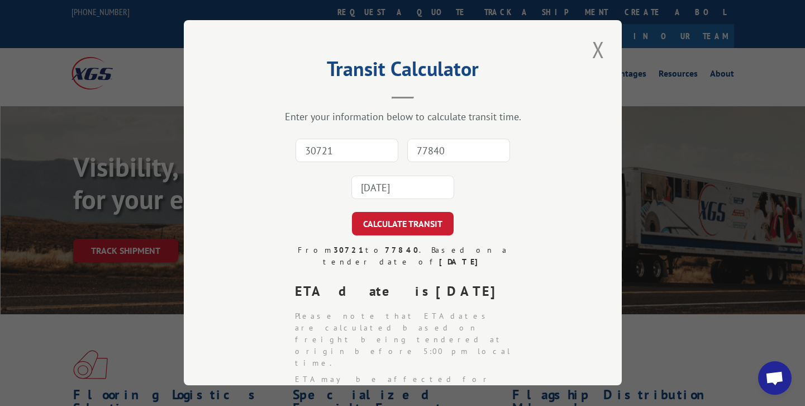  I want to click on input: Origin Zip, so click(347, 150).